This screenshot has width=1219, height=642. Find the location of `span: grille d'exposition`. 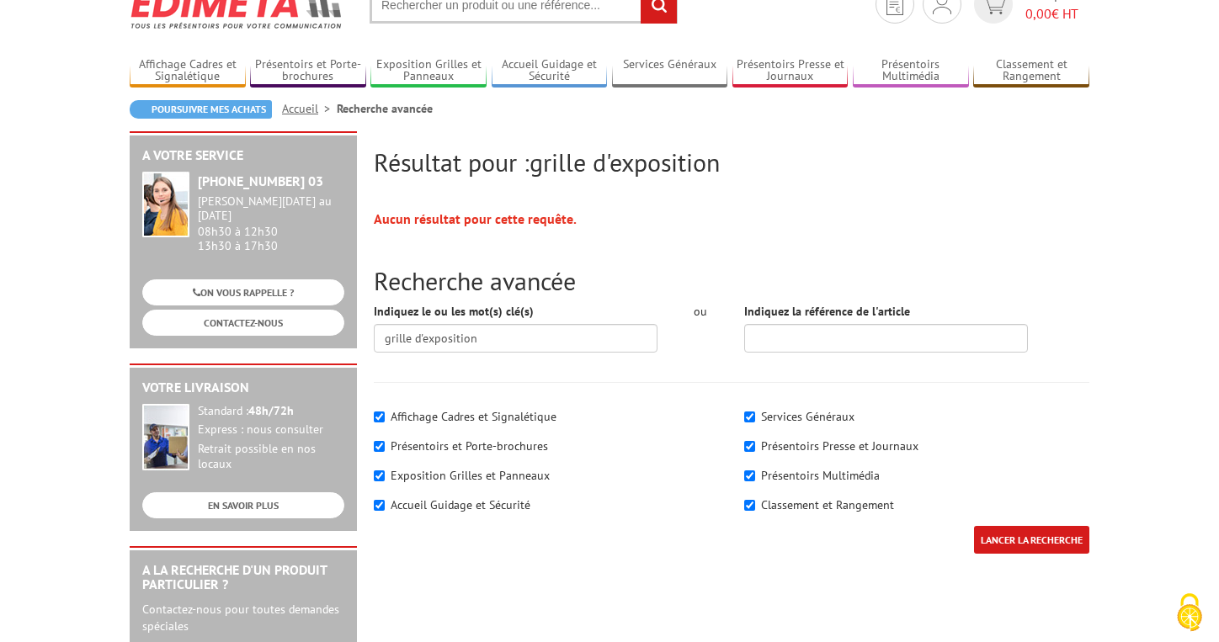

span: grille d'exposition is located at coordinates (624, 162).